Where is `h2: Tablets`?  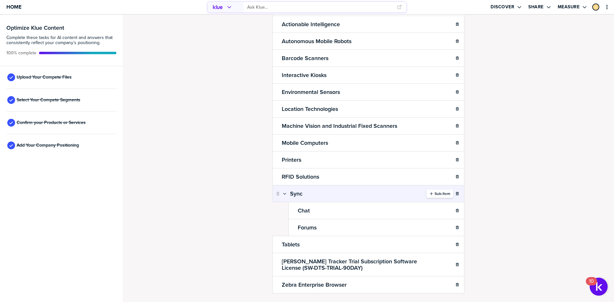
h2: Tablets is located at coordinates (291, 245).